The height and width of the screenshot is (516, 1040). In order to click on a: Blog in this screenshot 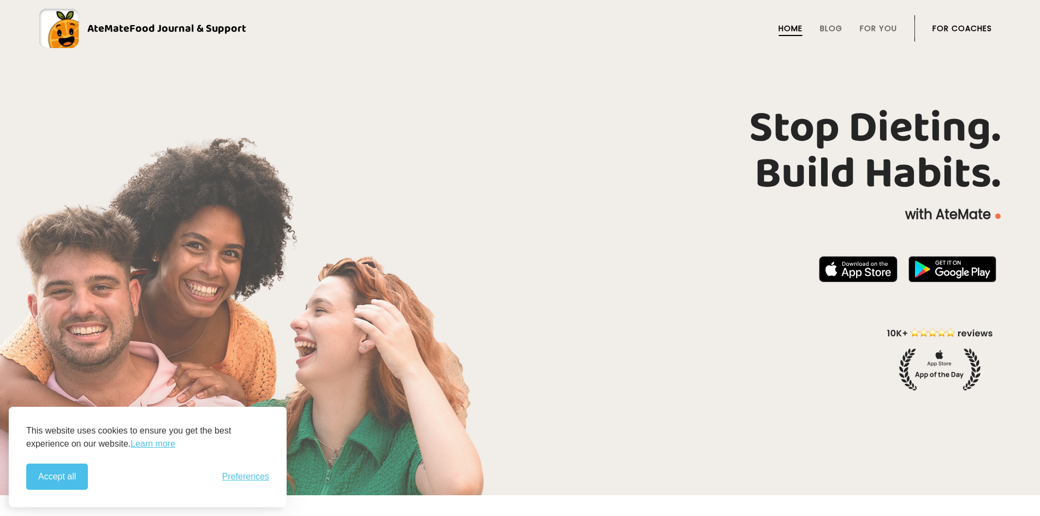, I will do `click(831, 28)`.